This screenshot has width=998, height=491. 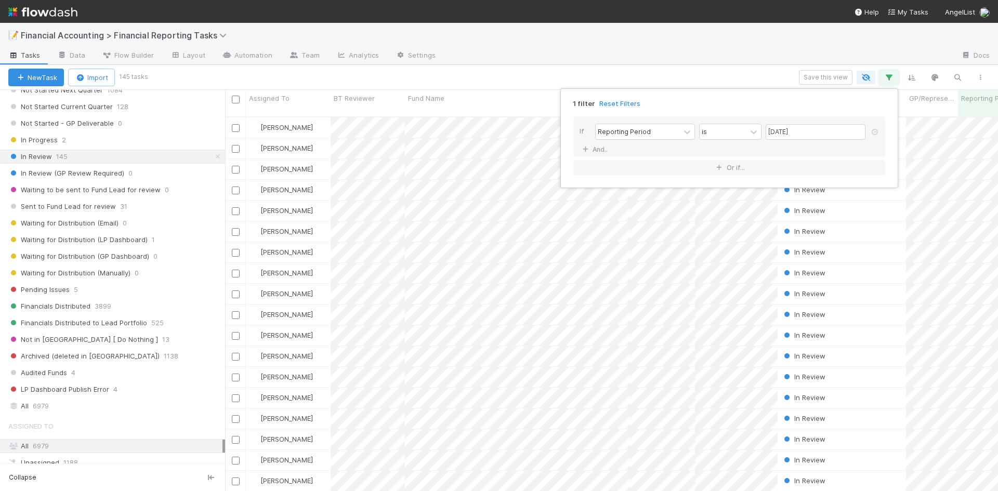 I want to click on div: is, so click(x=704, y=131).